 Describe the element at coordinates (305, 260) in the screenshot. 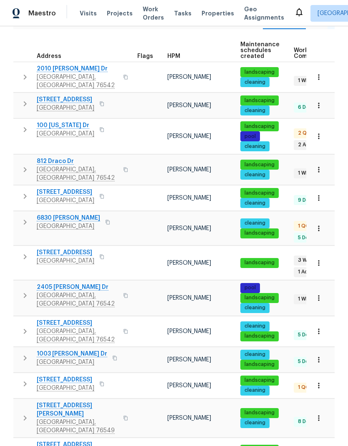

I see `span: 3 WIP` at that location.